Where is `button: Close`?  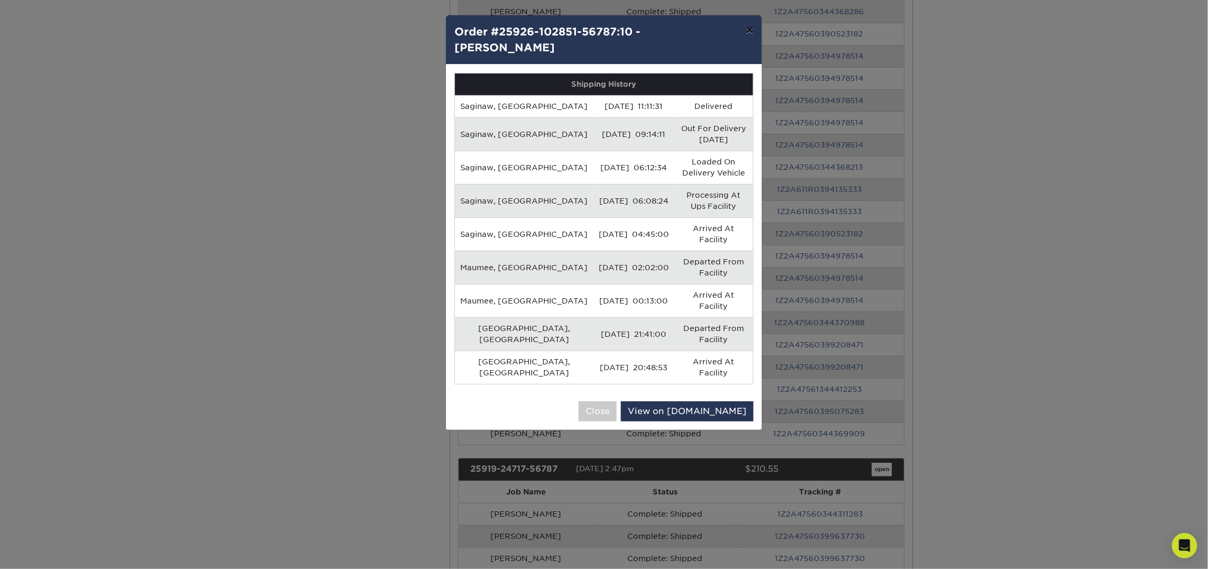 button: Close is located at coordinates (598, 411).